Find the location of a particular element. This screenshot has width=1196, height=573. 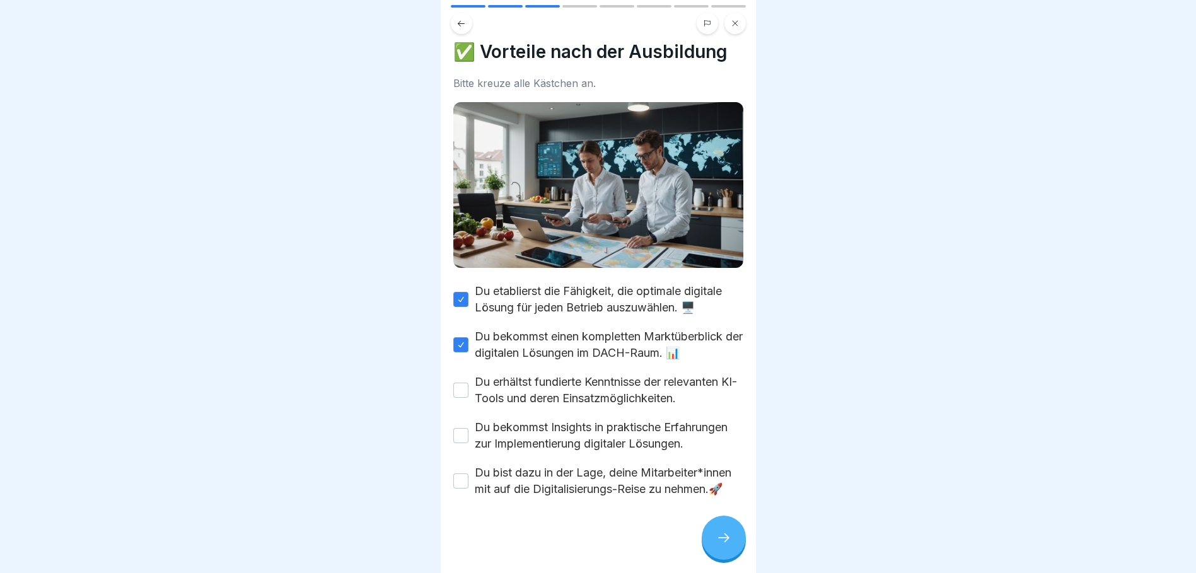

h4: ✅ Vorteile nach der Ausbildung is located at coordinates (598, 52).